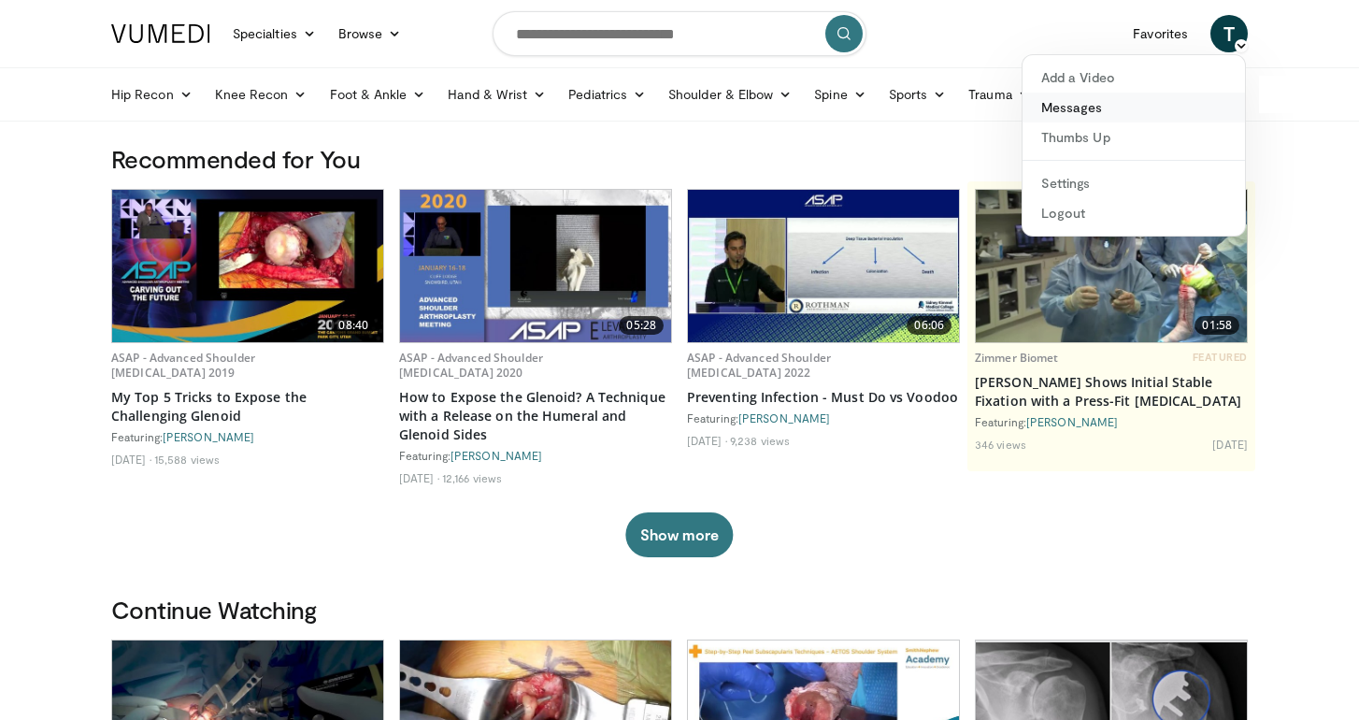  Describe the element at coordinates (1134, 183) in the screenshot. I see `a: Settings` at that location.